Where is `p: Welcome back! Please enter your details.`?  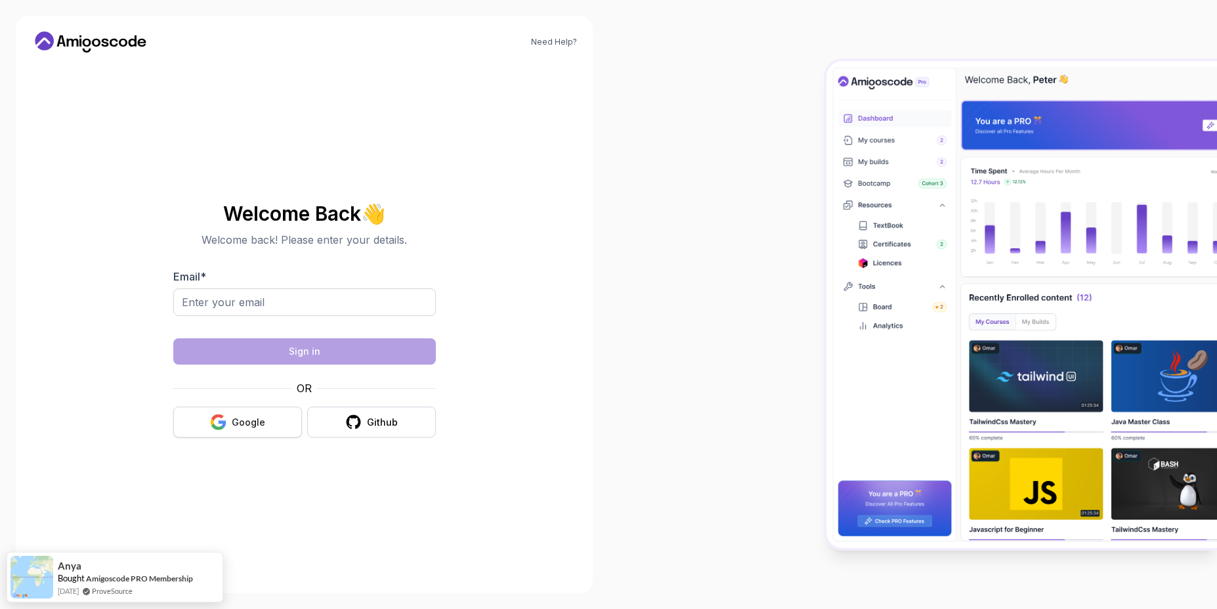 p: Welcome back! Please enter your details. is located at coordinates (305, 240).